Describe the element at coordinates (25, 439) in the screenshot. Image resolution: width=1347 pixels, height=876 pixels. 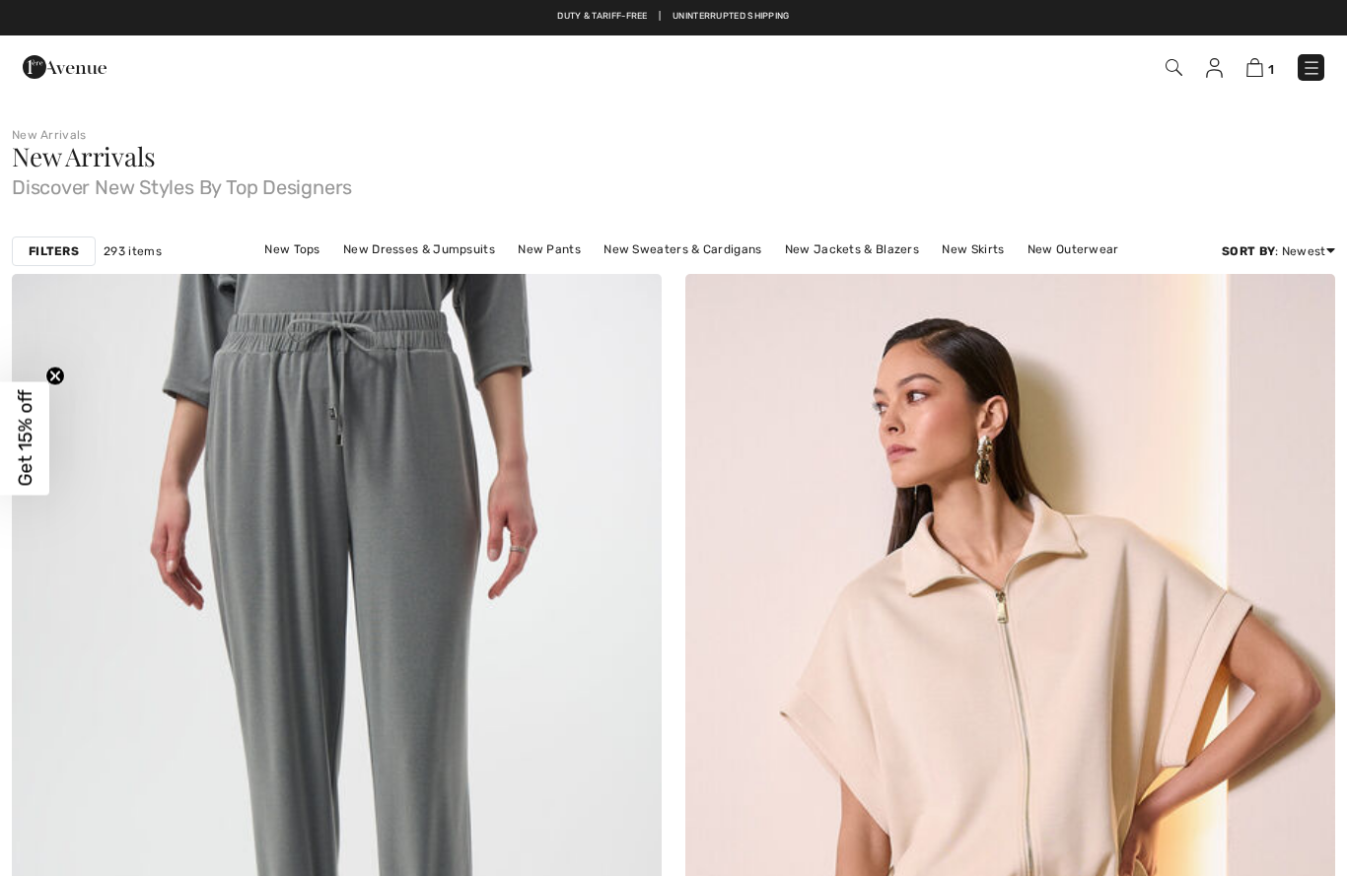
I see `span: Get 15% off` at that location.